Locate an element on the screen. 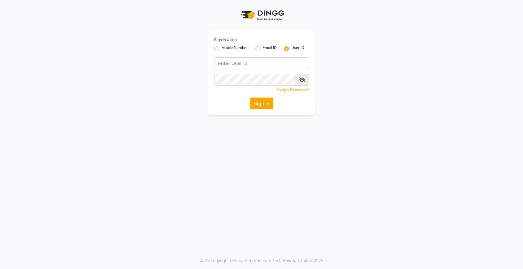 The image size is (523, 269). label: Sign In Using: is located at coordinates (226, 40).